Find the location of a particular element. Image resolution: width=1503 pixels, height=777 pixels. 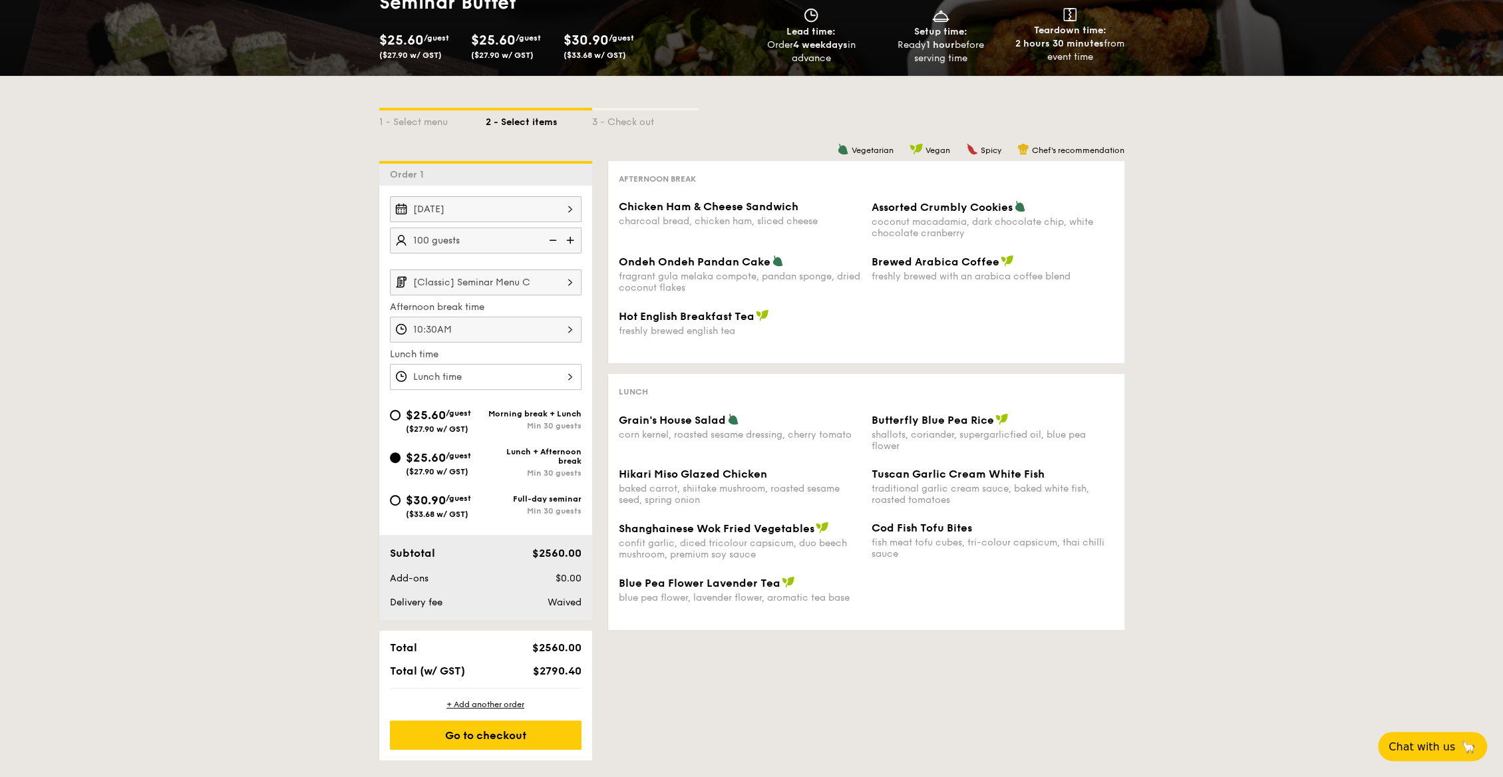

div: confit garlic, diced tricolour capsicum, duo beech mushroom, premium soy sauce is located at coordinates (740, 549).